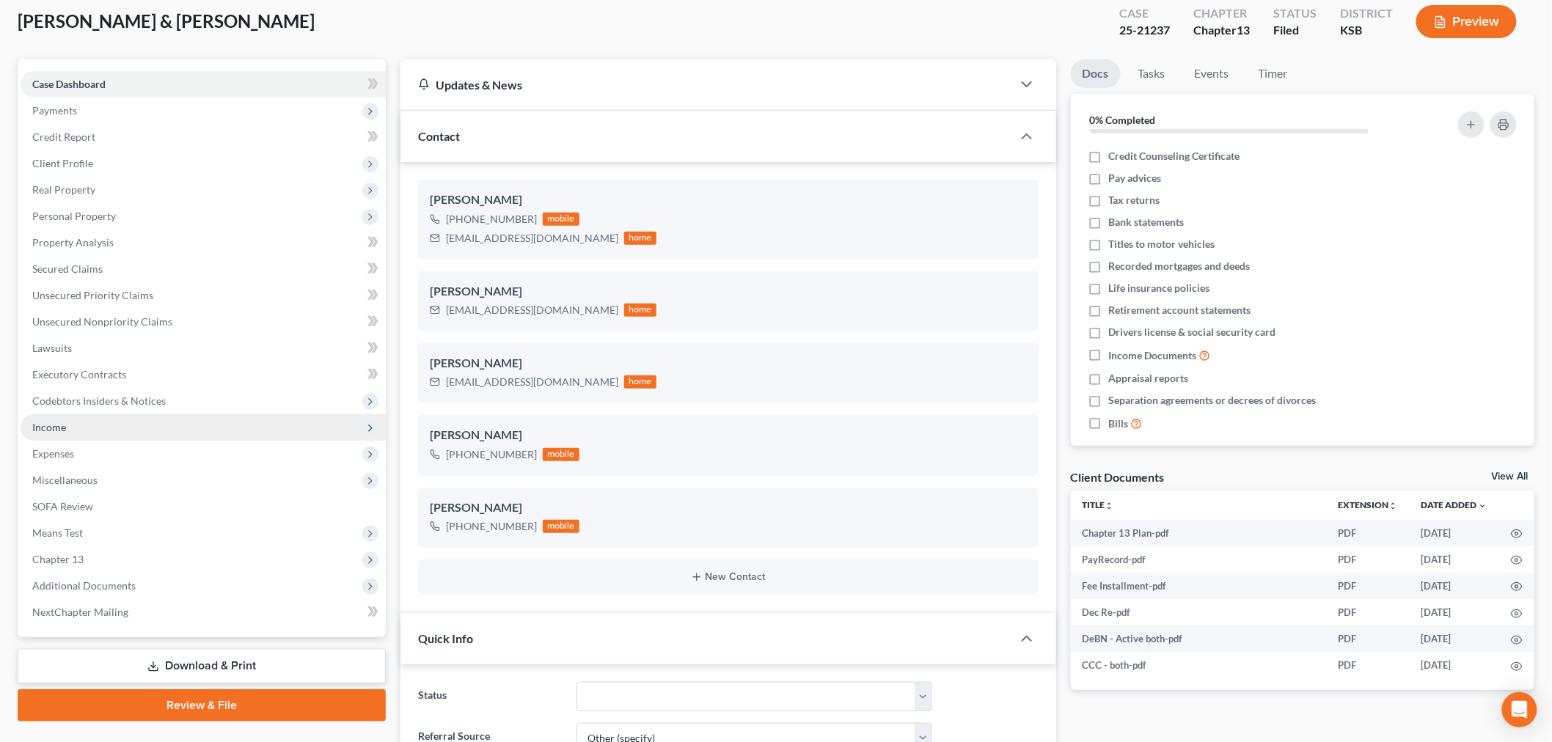 The image size is (1552, 742). I want to click on span: Expenses, so click(53, 453).